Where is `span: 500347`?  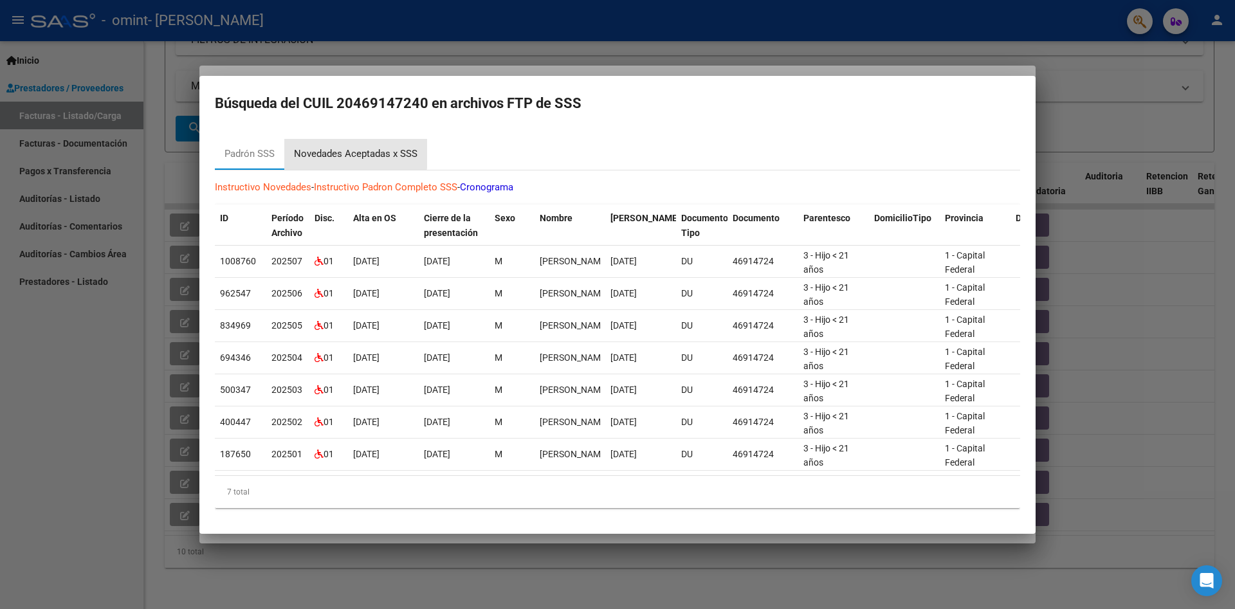 span: 500347 is located at coordinates (235, 390).